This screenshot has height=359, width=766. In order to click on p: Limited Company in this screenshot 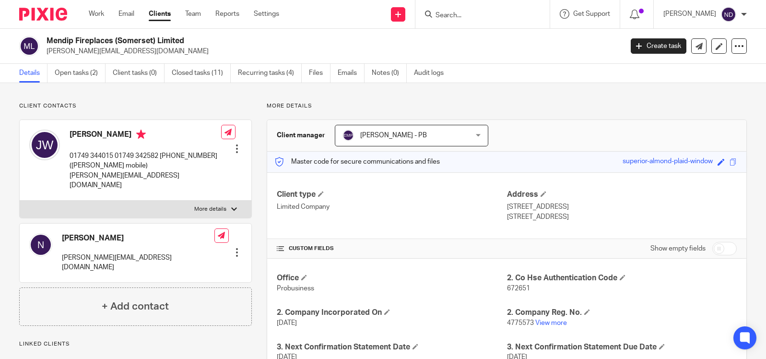, I will do `click(392, 207)`.